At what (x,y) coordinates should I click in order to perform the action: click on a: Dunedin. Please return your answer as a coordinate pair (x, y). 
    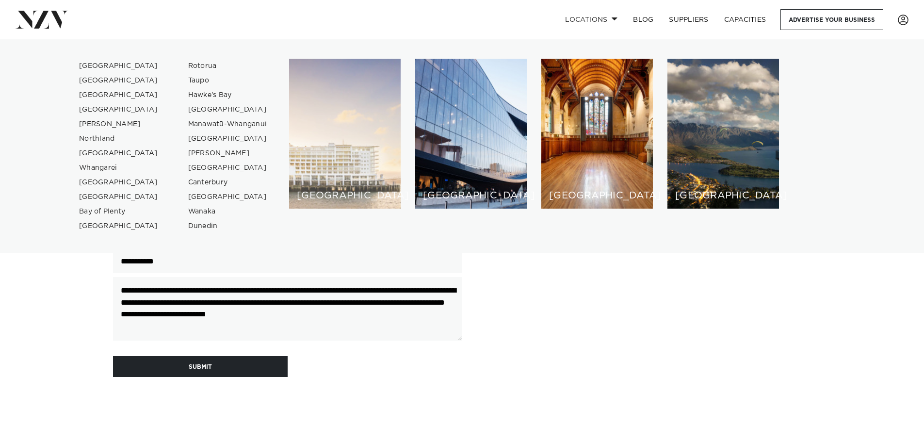
    Looking at the image, I should click on (227, 226).